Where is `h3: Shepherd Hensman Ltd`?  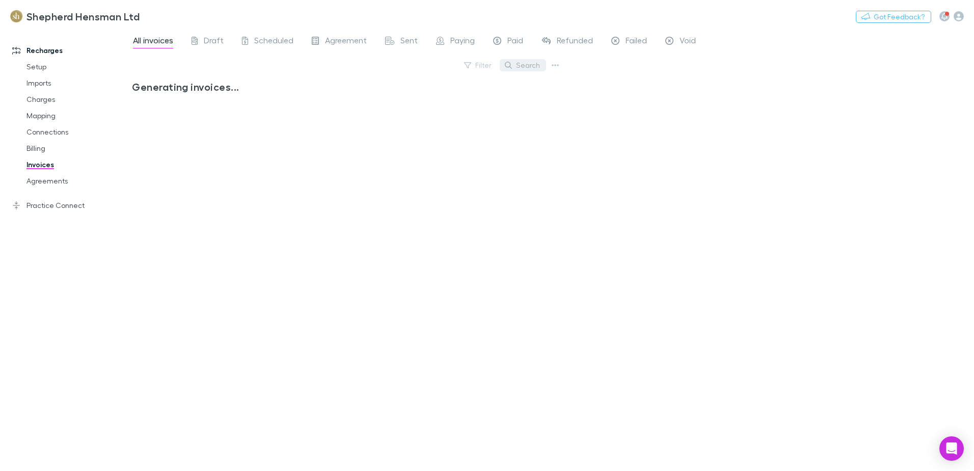 h3: Shepherd Hensman Ltd is located at coordinates (83, 16).